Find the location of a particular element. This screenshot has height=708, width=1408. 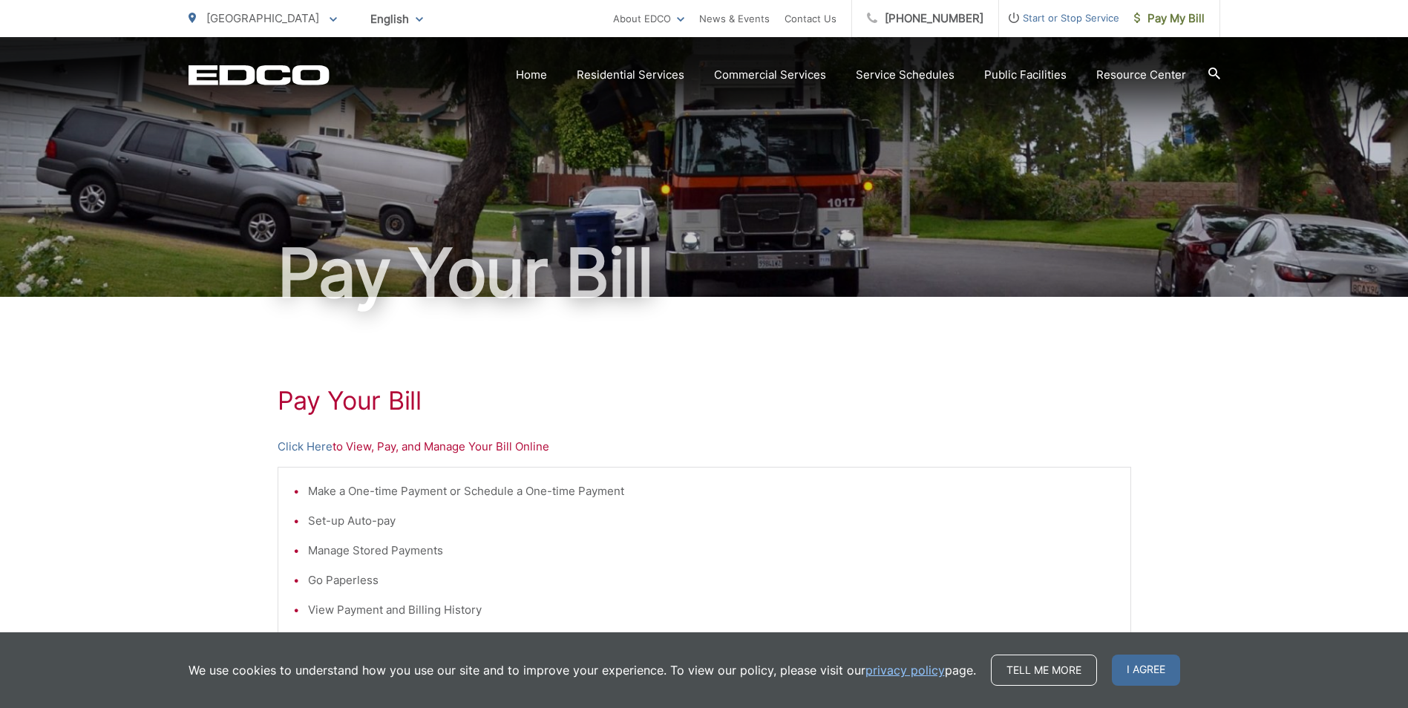

a: Home is located at coordinates (532, 75).